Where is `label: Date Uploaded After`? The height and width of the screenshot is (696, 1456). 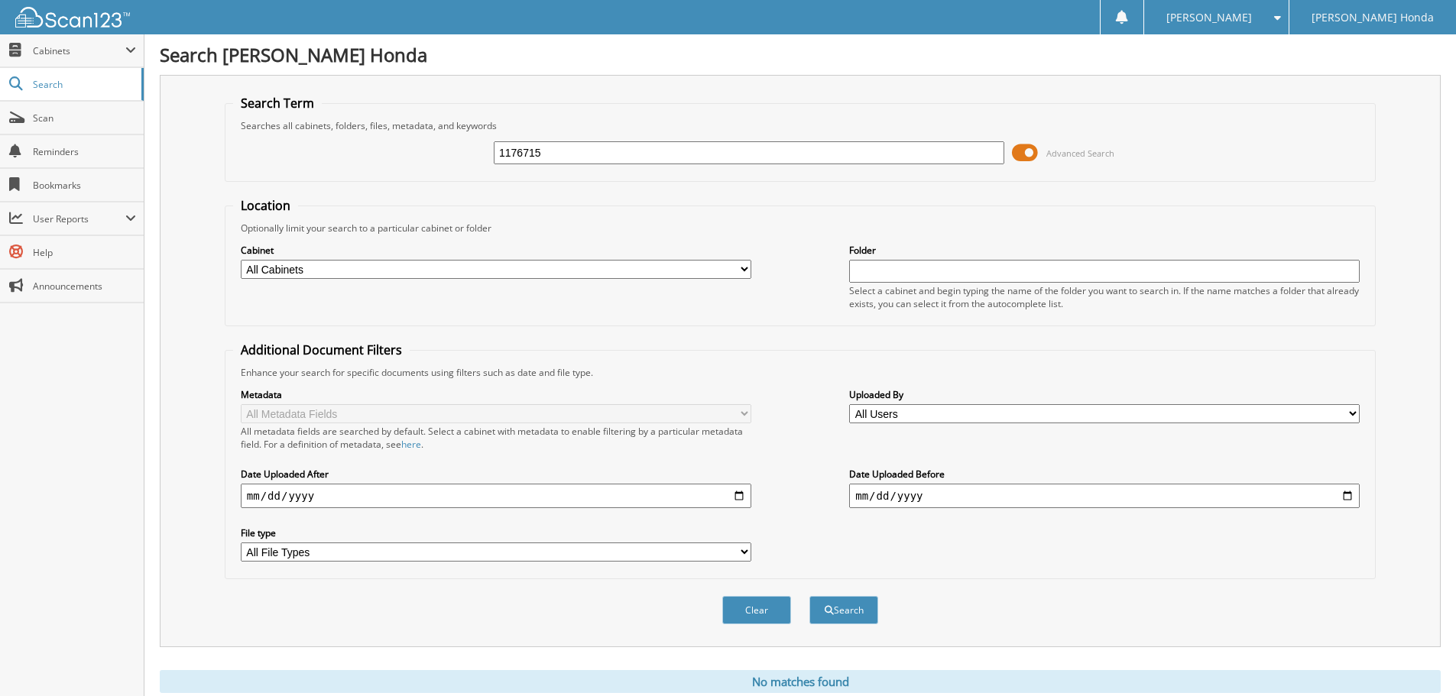
label: Date Uploaded After is located at coordinates (496, 474).